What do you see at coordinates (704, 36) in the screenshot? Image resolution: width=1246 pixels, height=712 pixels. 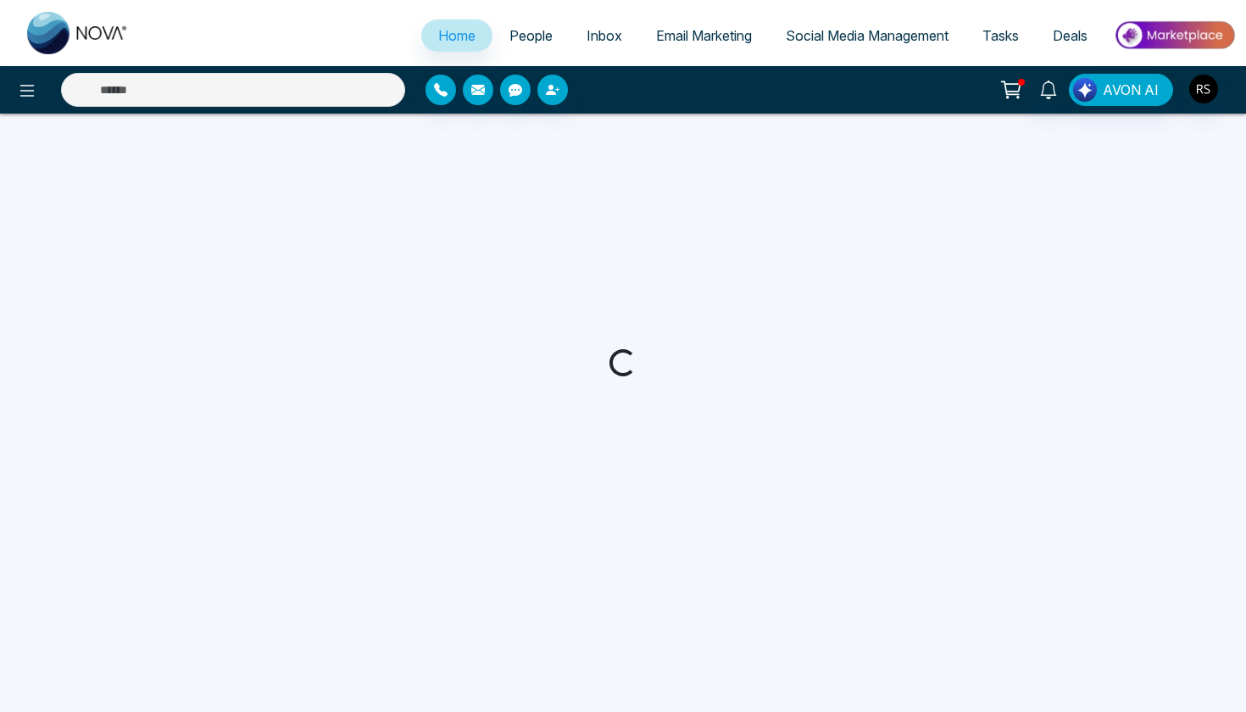 I see `span: Email Marketing` at bounding box center [704, 36].